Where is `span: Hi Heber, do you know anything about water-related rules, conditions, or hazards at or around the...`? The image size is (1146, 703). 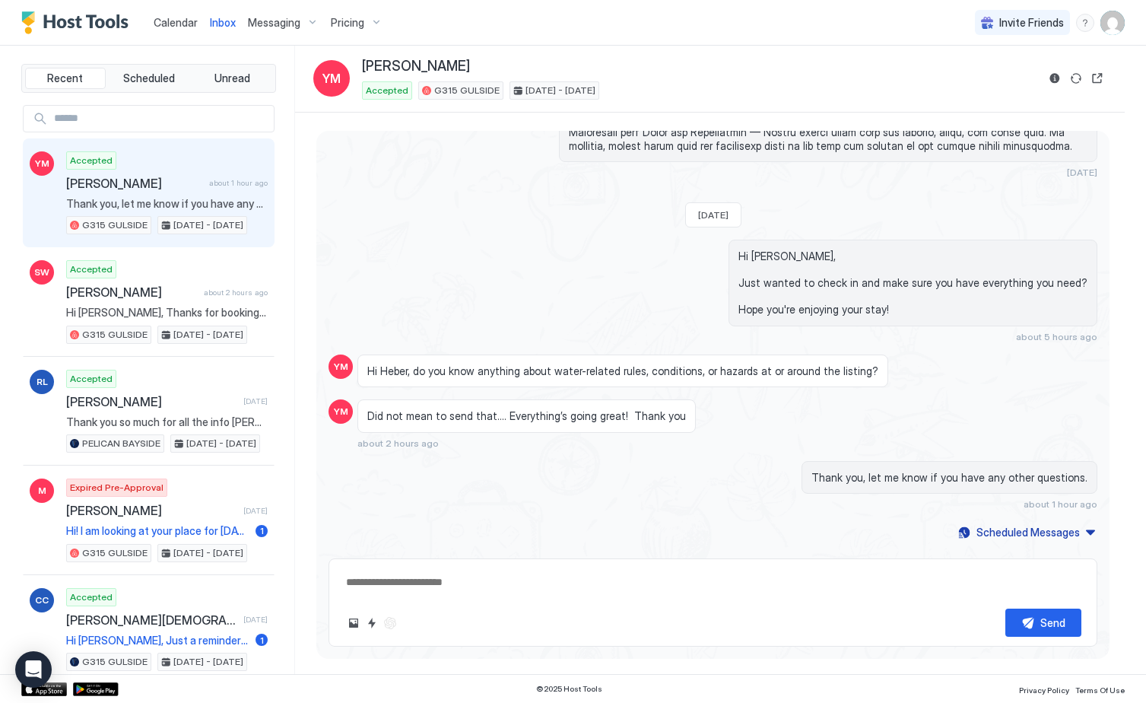 span: Hi Heber, do you know anything about water-related rules, conditions, or hazards at or around the... is located at coordinates (623, 371).